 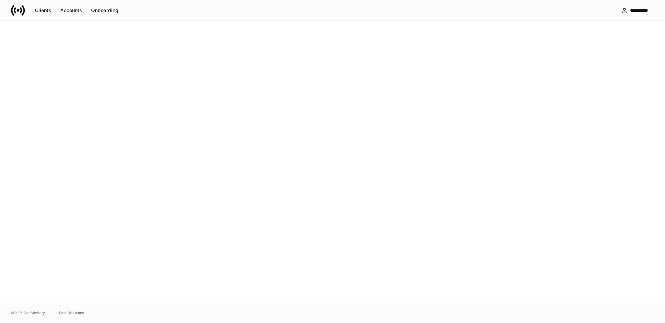 I want to click on button: Accounts, so click(x=71, y=10).